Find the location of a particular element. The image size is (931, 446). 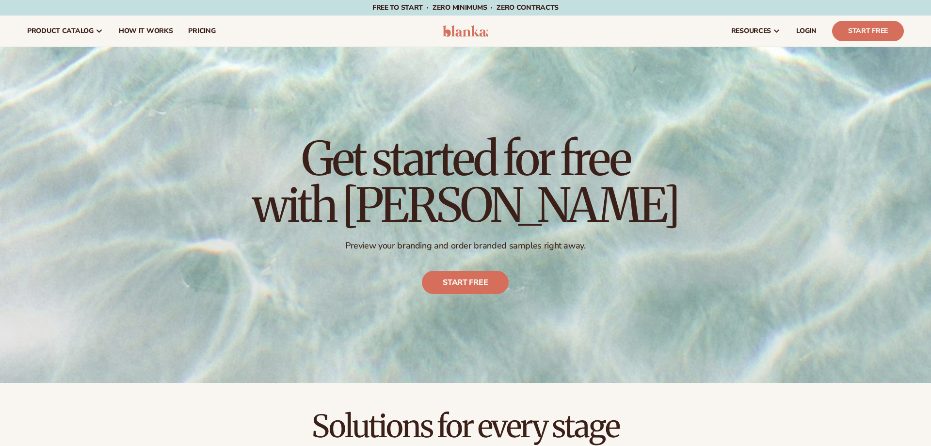

a: How It Works is located at coordinates (146, 31).